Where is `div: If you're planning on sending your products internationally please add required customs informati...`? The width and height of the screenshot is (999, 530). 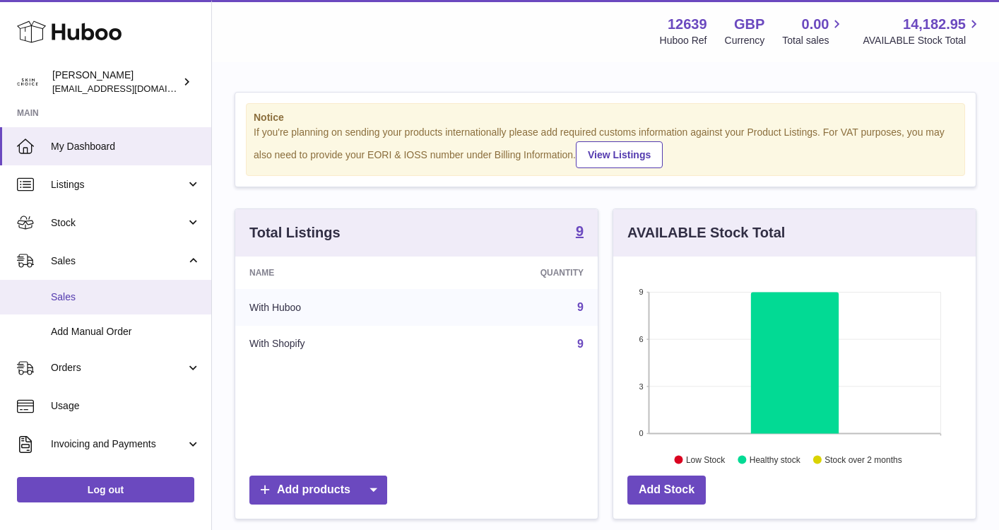 div: If you're planning on sending your products internationally please add required customs informati... is located at coordinates (605, 147).